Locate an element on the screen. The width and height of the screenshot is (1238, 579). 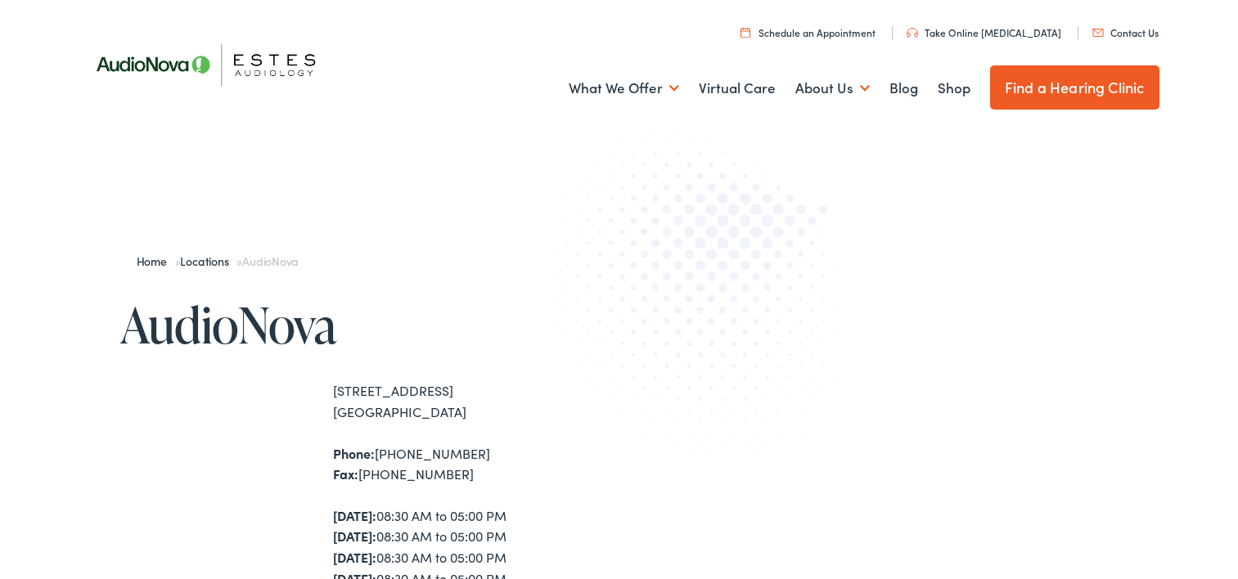
a: Blog is located at coordinates (903, 88).